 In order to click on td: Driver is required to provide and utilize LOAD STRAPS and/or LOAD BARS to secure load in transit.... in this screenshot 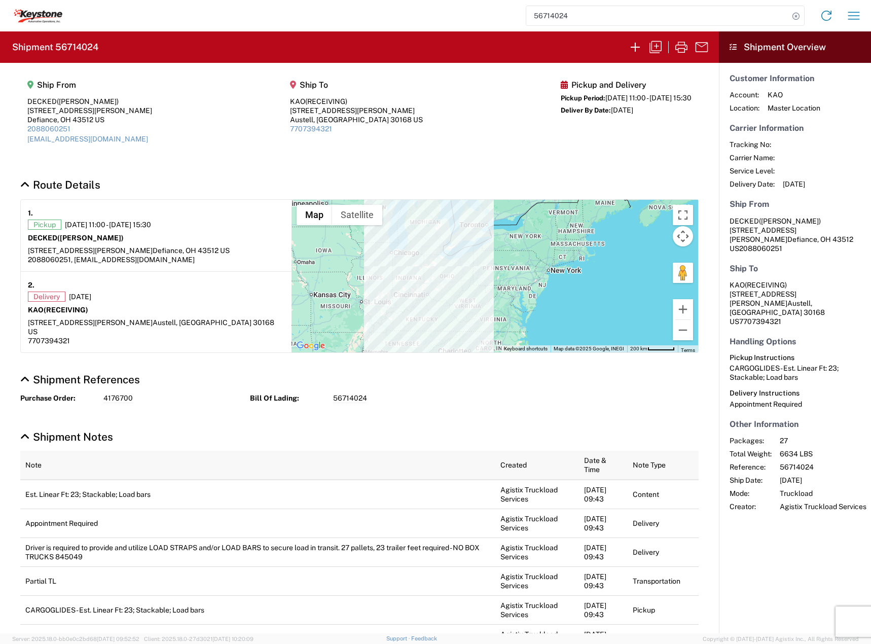, I will do `click(258, 552)`.